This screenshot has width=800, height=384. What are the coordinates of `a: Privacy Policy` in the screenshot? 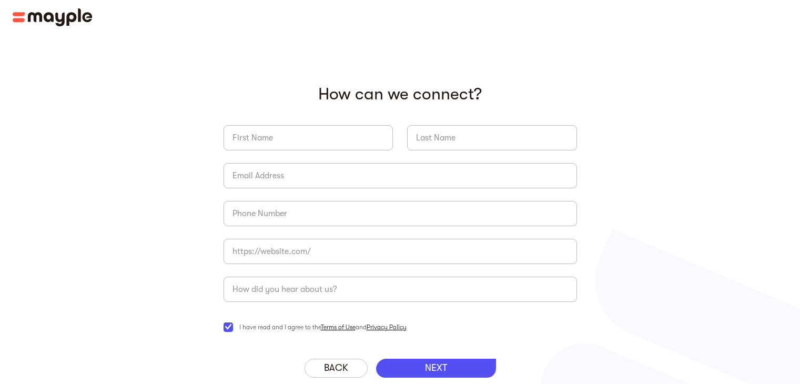 It's located at (387, 327).